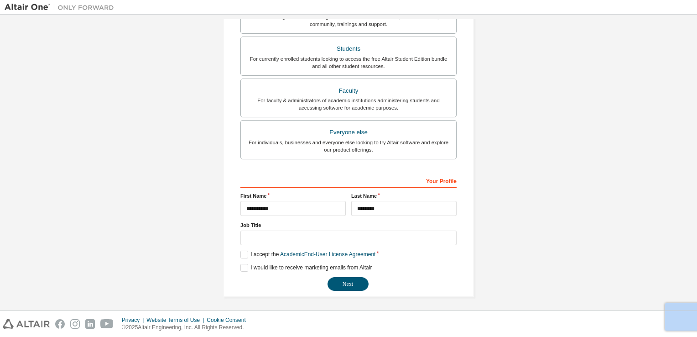 This screenshot has height=337, width=697. Describe the element at coordinates (348, 132) in the screenshot. I see `div: Everyone else` at that location.